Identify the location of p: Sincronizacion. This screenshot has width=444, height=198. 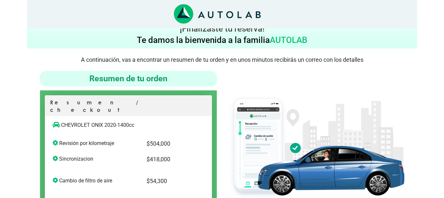
(95, 159).